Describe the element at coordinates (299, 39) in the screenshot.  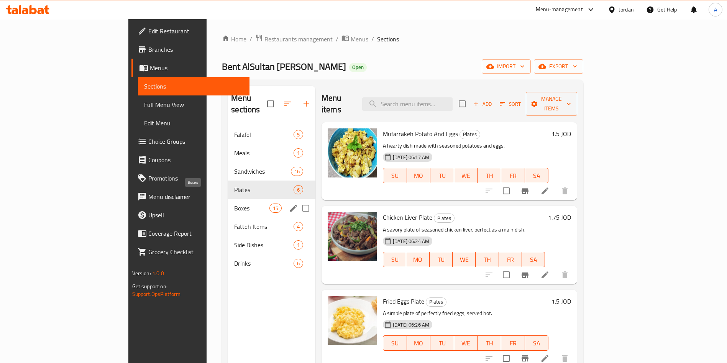
I see `span: Restaurants management` at that location.